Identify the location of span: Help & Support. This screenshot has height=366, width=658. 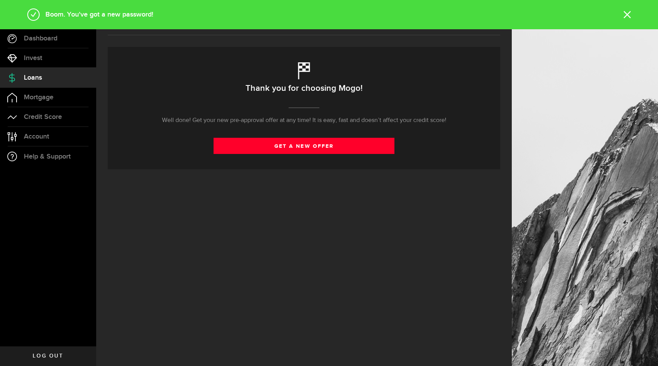
(47, 157).